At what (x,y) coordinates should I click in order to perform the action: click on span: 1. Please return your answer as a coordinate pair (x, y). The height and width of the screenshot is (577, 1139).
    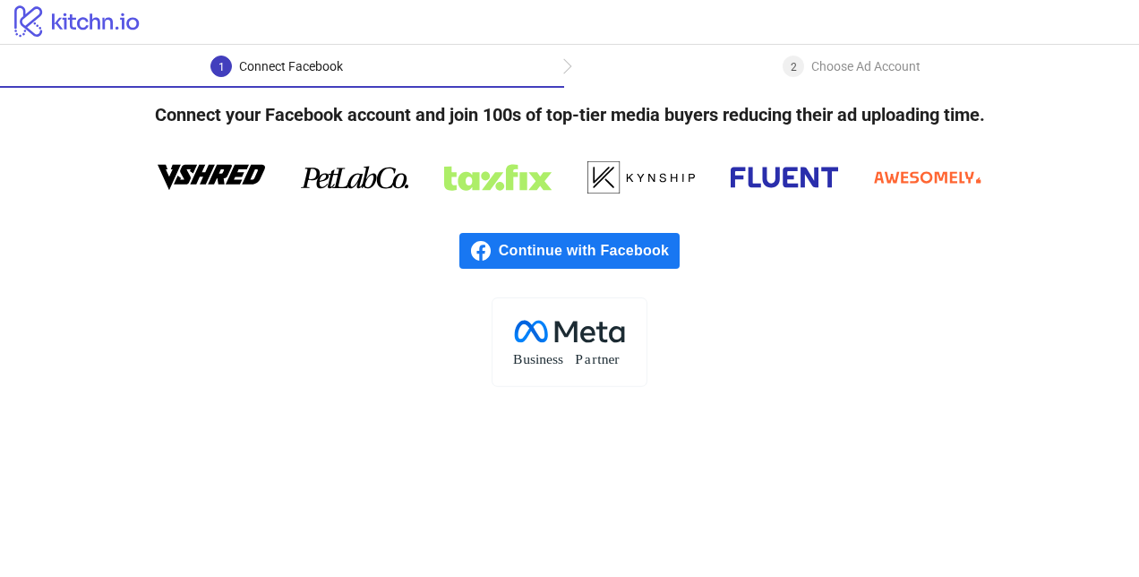
    Looking at the image, I should click on (221, 67).